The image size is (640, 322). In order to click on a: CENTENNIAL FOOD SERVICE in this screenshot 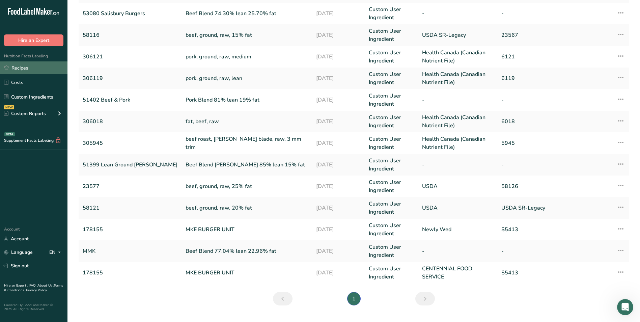, I will do `click(458, 273)`.